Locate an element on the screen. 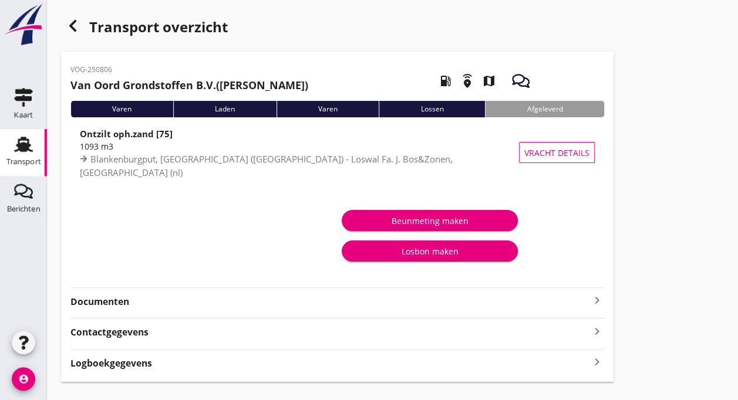 This screenshot has width=738, height=400. button: Vracht details is located at coordinates (556, 153).